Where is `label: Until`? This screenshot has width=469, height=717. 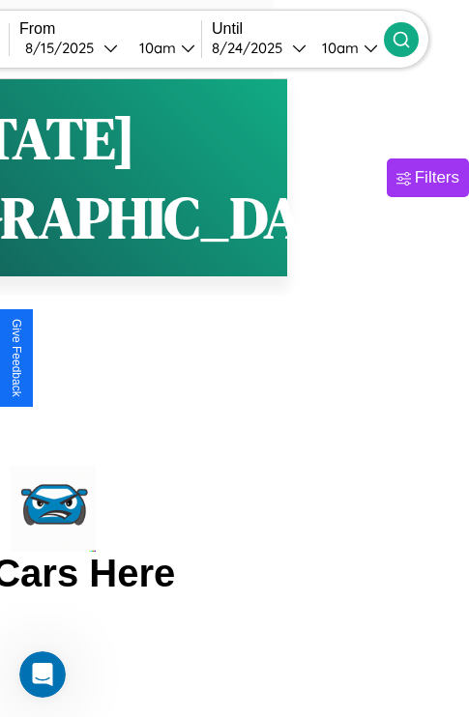 label: Until is located at coordinates (298, 29).